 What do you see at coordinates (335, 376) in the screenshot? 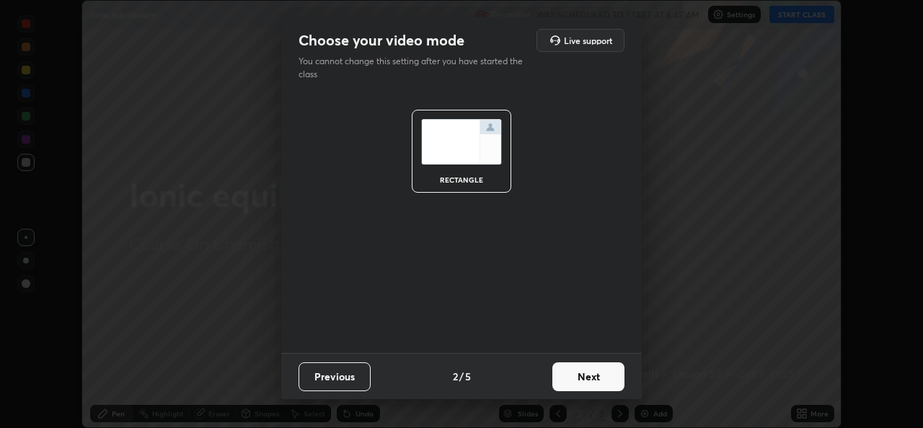
I see `button: Previous` at bounding box center [335, 376].